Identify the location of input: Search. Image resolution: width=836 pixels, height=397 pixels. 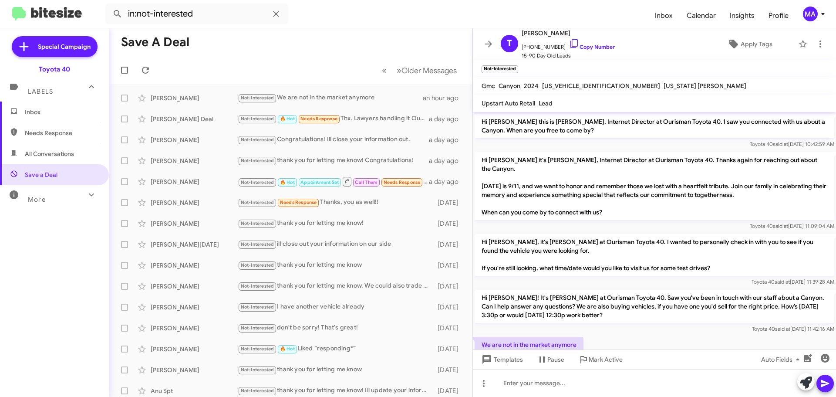
(197, 14).